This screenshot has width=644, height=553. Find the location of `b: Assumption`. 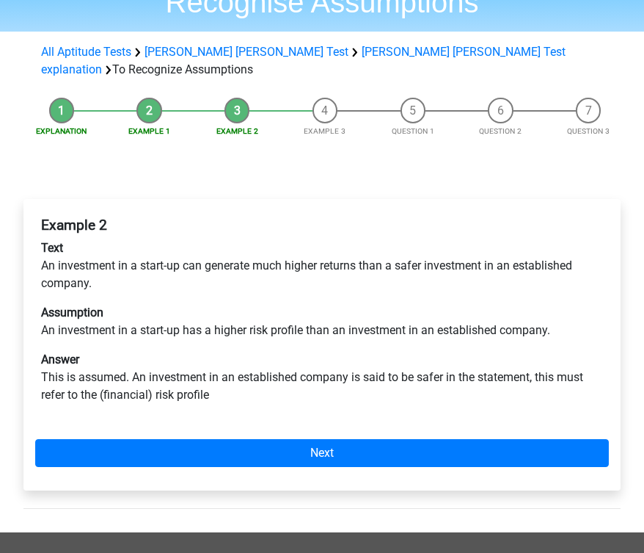

b: Assumption is located at coordinates (72, 312).